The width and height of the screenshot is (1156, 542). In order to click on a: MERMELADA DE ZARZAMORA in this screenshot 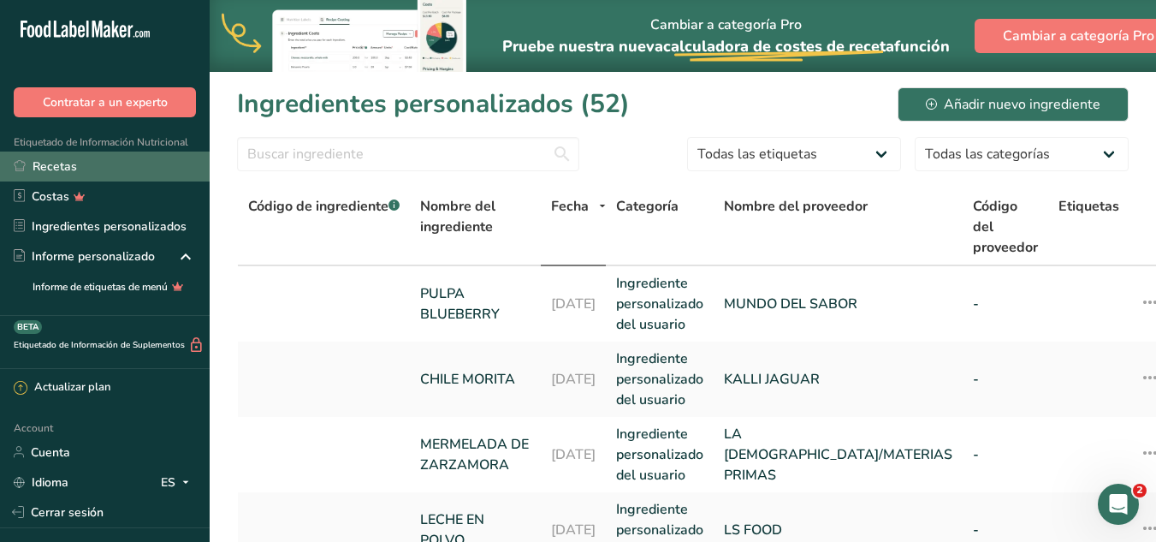, I will do `click(475, 454)`.